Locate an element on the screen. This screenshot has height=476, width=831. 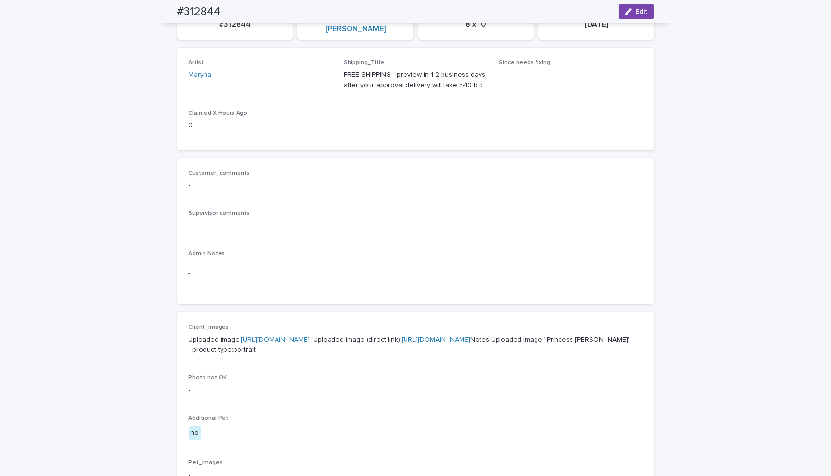
span: Since needs fixing is located at coordinates (524, 63).